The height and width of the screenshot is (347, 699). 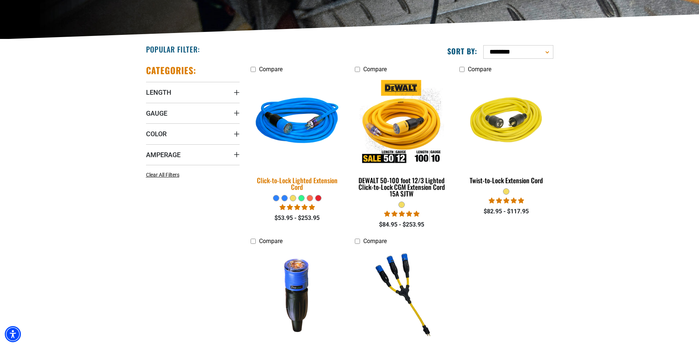 I want to click on a: yellow Twist-to-Lock Extension Cord, so click(x=506, y=132).